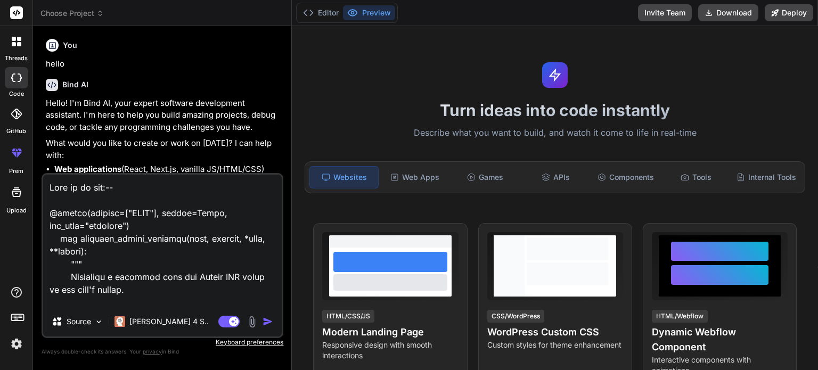 This screenshot has height=370, width=818. I want to click on div: CSS/WordPress, so click(515, 316).